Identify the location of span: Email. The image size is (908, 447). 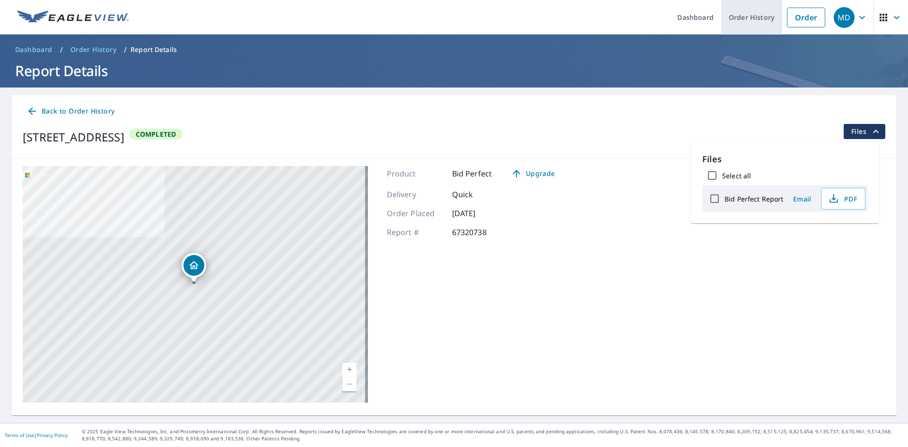
(802, 199).